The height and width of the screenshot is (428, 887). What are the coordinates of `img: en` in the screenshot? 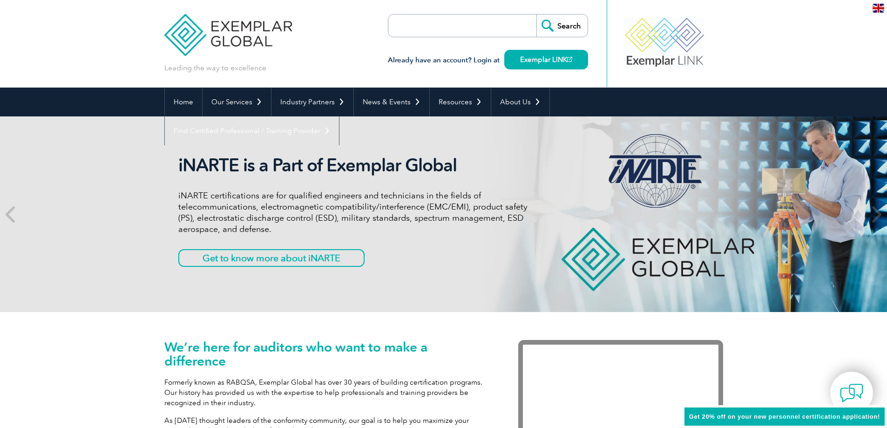 It's located at (879, 8).